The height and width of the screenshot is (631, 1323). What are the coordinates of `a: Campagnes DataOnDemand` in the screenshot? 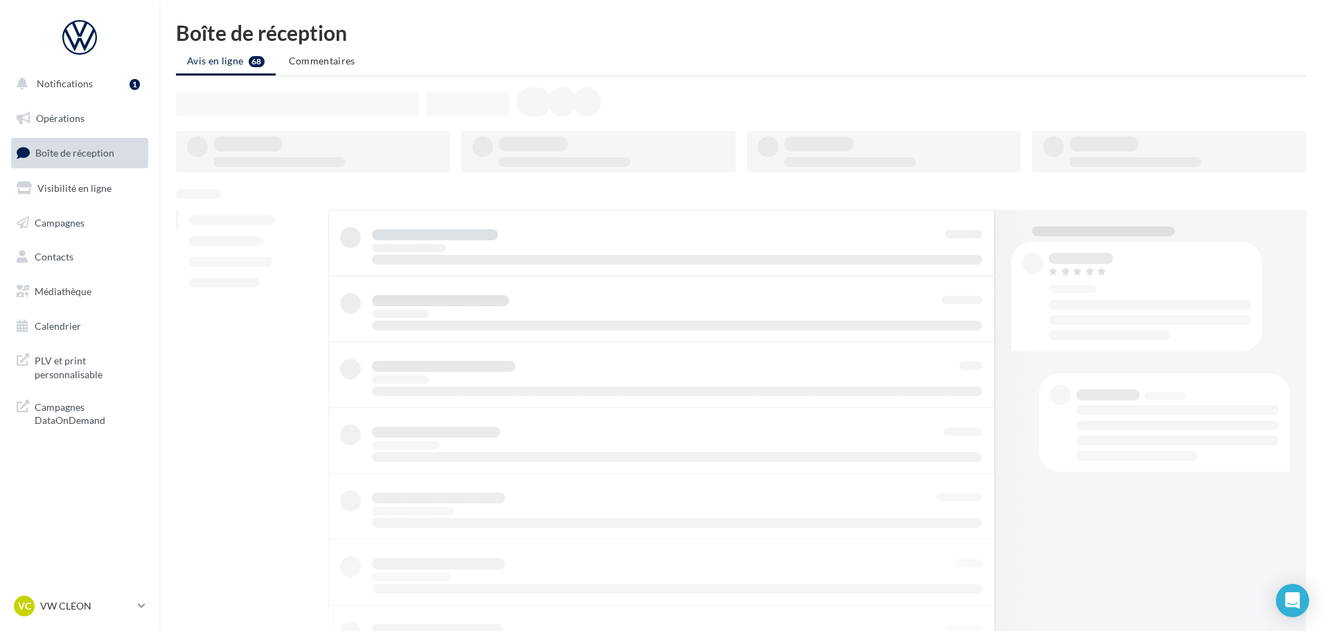 It's located at (80, 412).